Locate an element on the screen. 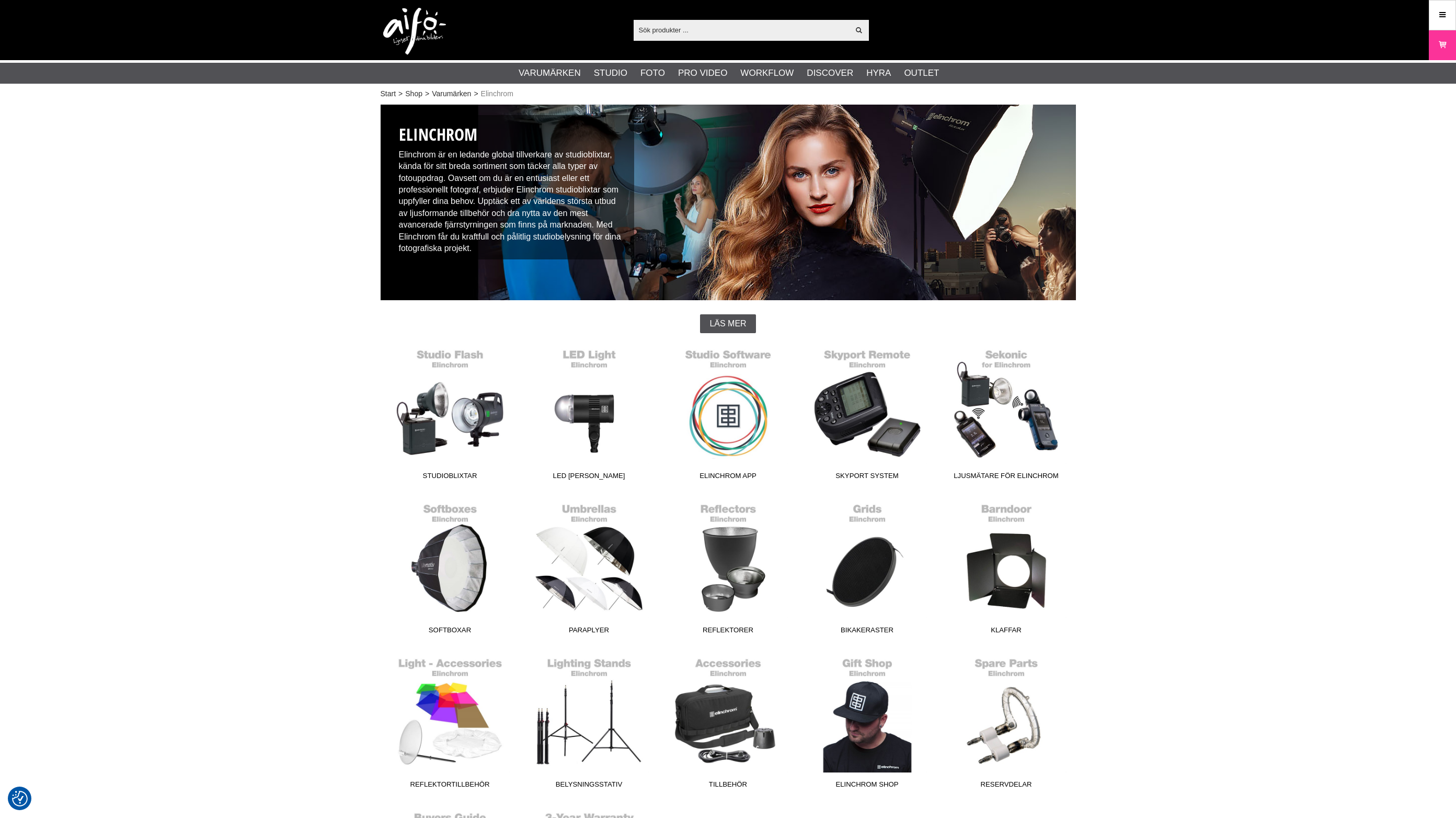 This screenshot has height=818, width=1456. span: Reservdelar is located at coordinates (1006, 786).